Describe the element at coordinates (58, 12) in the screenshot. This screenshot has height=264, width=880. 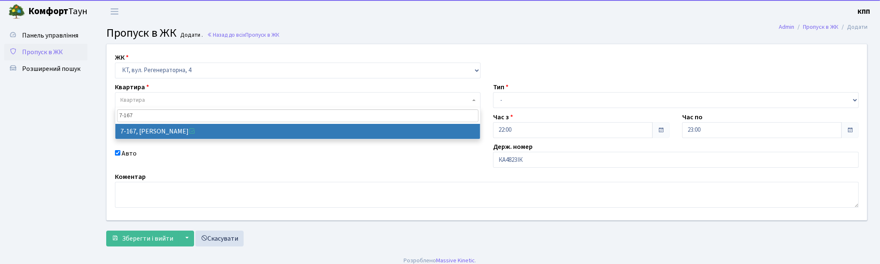
I see `span: Таун` at that location.